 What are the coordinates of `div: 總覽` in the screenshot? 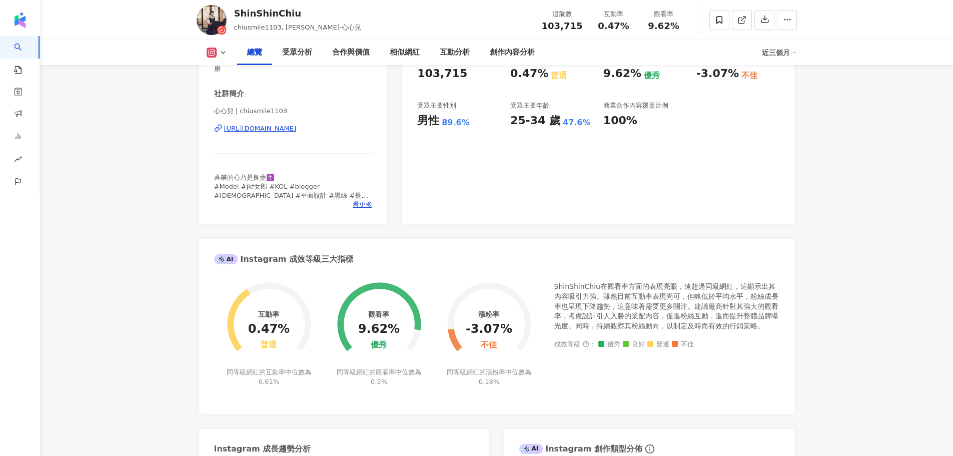 It's located at (255, 53).